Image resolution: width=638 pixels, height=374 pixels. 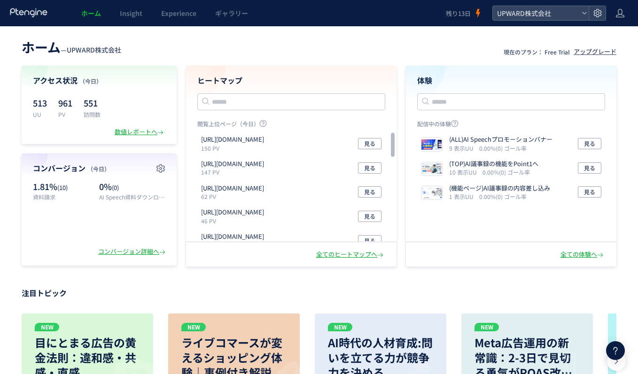 What do you see at coordinates (582, 255) in the screenshot?
I see `div: 全ての体験へ` at bounding box center [582, 255].